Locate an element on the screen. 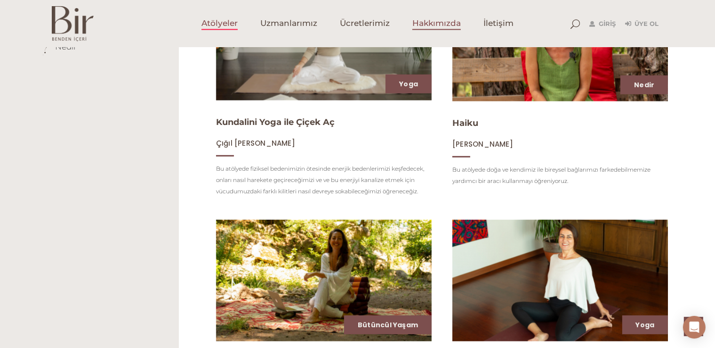  a: Nedir is located at coordinates (644, 85).